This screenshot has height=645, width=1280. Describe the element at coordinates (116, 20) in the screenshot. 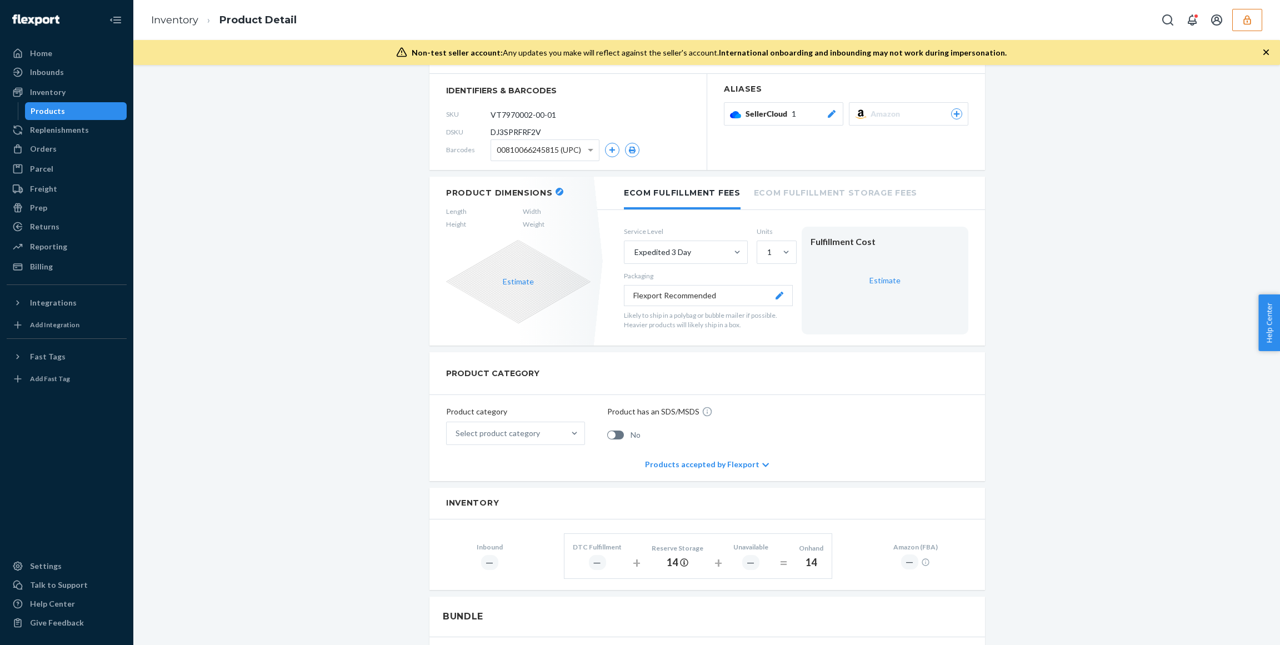

I see `button: Close Navigation` at that location.